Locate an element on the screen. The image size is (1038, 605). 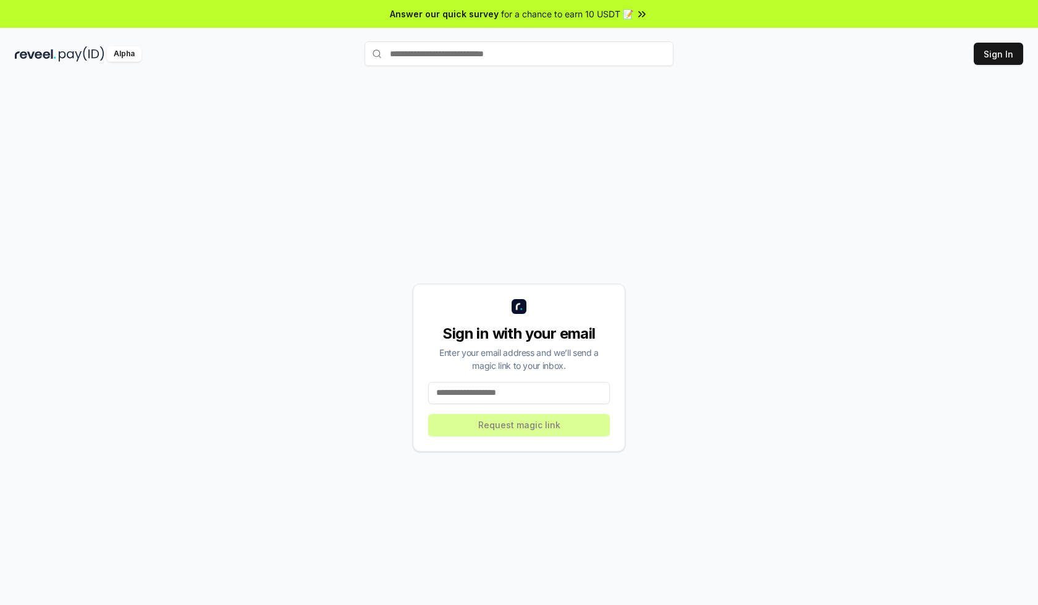
div: Sign in with your email is located at coordinates (519, 334).